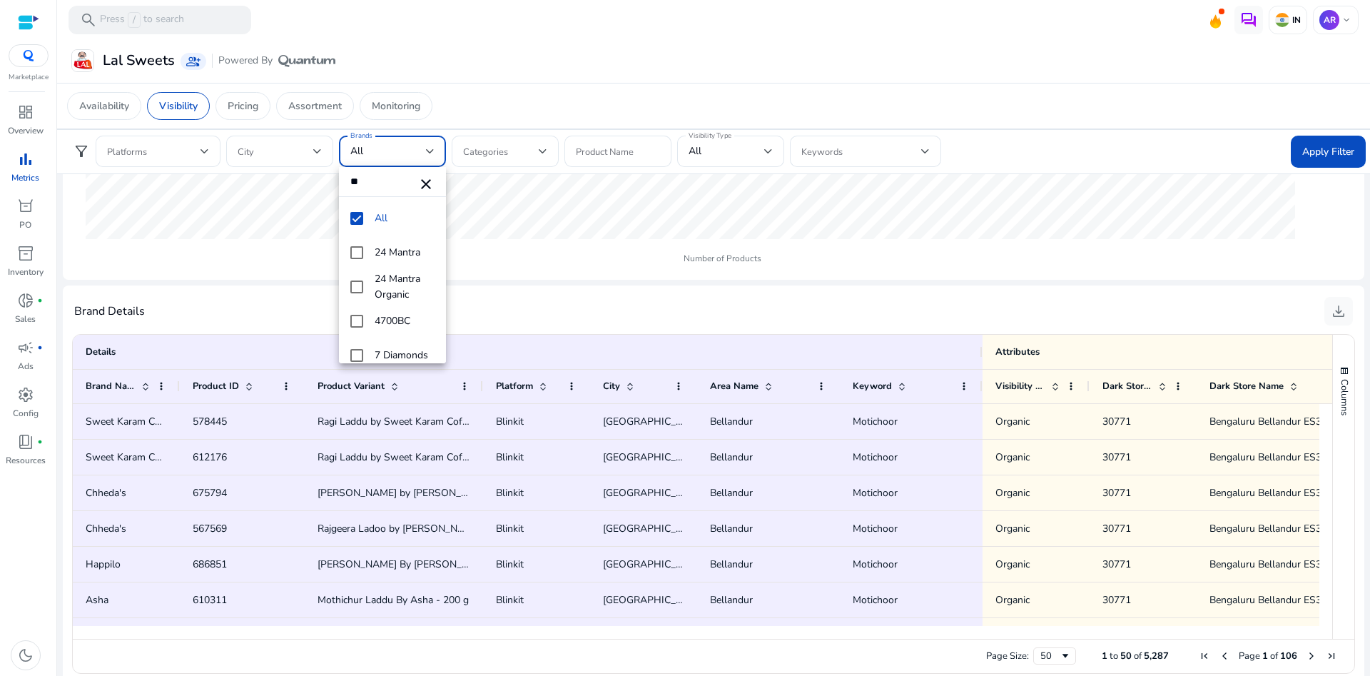 The image size is (1370, 676). What do you see at coordinates (405, 355) in the screenshot?
I see `span: 7 Diamonds` at bounding box center [405, 355].